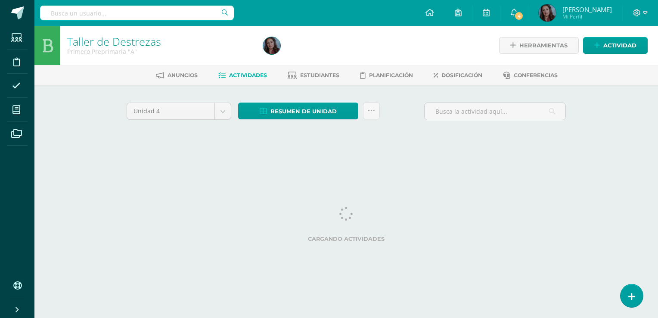  Describe the element at coordinates (462, 75) in the screenshot. I see `span: Dosificación` at that location.